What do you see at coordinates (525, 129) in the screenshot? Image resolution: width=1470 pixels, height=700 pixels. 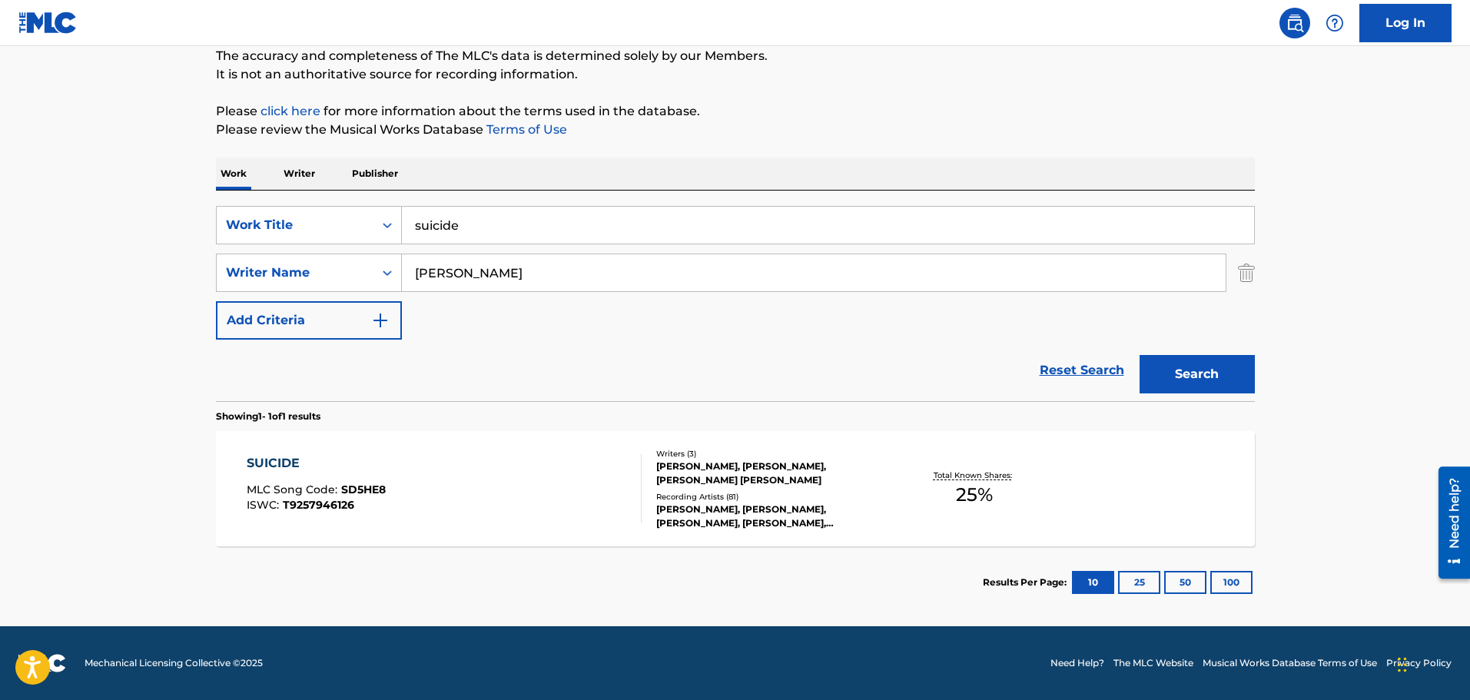 I see `a: Terms of Use` at bounding box center [525, 129].